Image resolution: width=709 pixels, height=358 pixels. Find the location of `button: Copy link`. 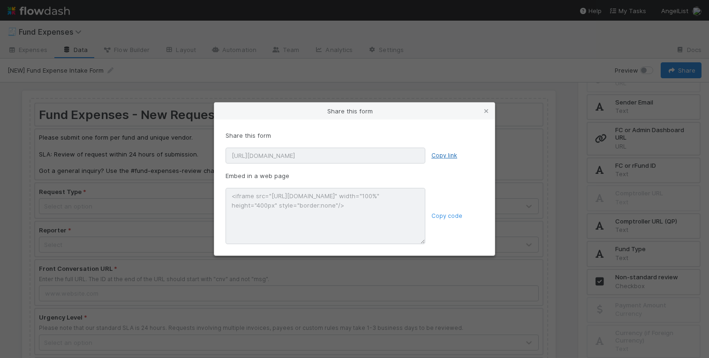

button: Copy link is located at coordinates (444, 156).